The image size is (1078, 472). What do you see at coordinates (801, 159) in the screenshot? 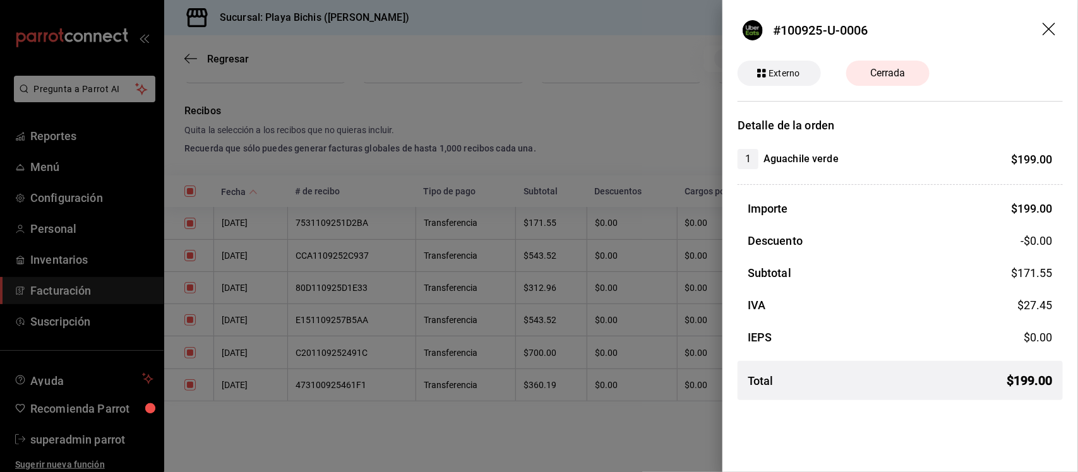
I see `h4: Aguachile verde` at bounding box center [801, 159].